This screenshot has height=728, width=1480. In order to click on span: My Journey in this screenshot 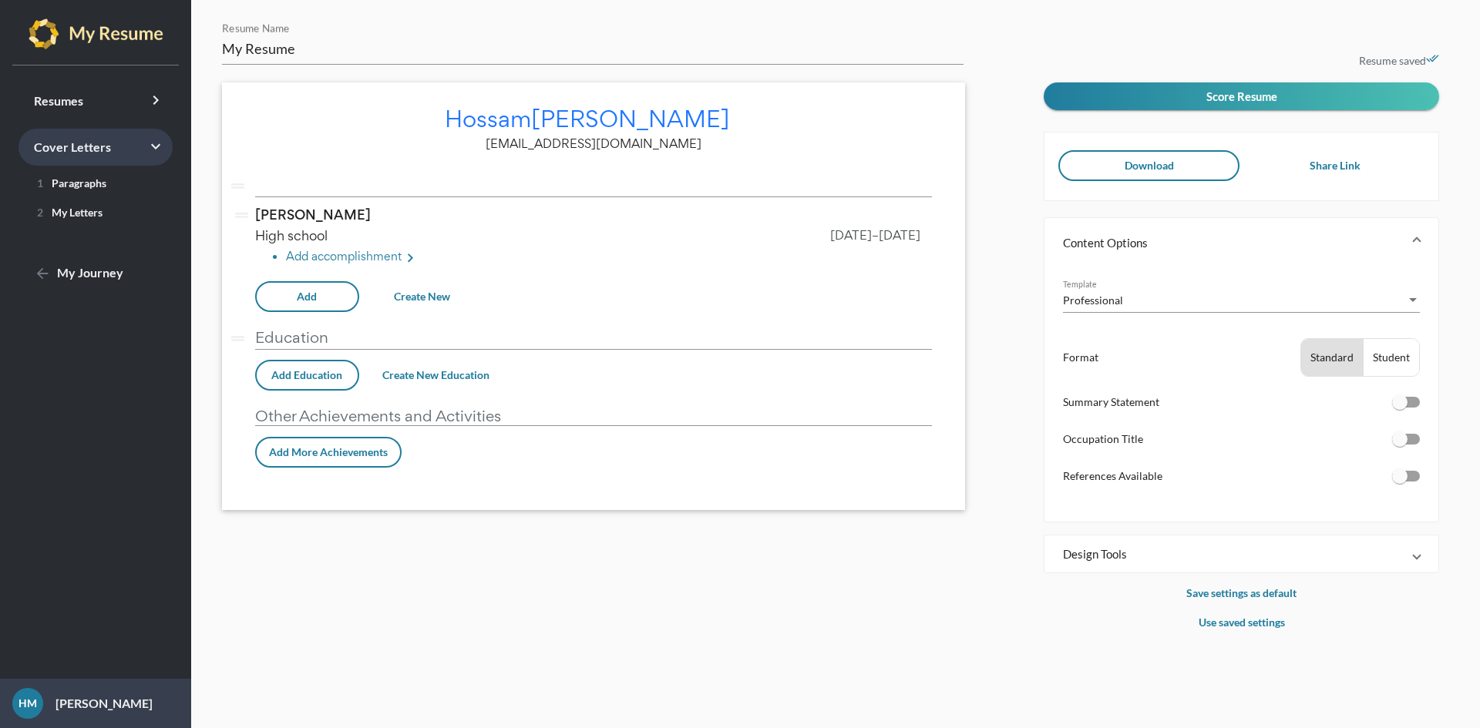, I will do `click(79, 272)`.